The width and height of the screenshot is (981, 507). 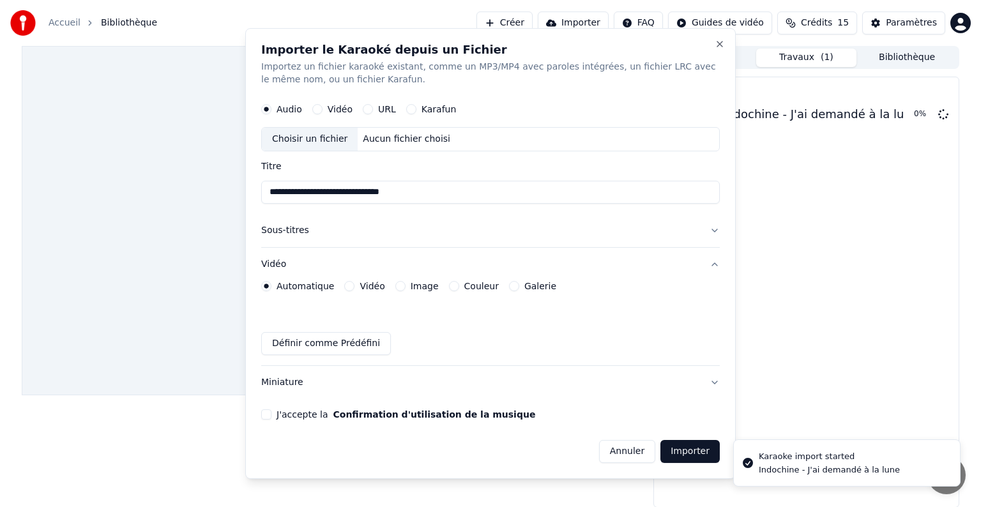 I want to click on label: Galerie, so click(x=541, y=286).